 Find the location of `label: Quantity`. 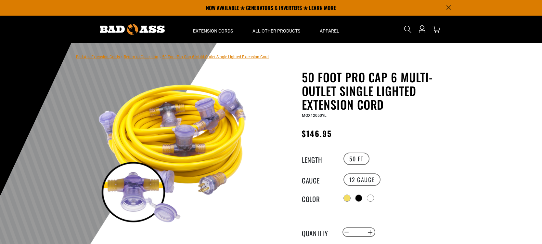

label: Quantity is located at coordinates (318, 232).